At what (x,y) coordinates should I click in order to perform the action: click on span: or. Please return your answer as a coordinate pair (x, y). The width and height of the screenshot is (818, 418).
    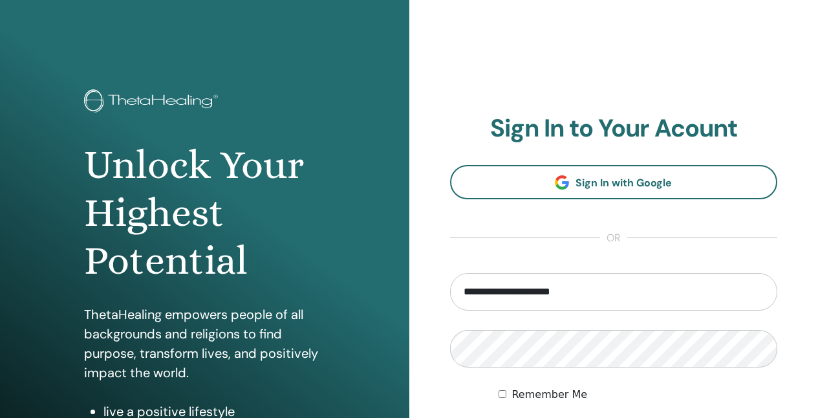
    Looking at the image, I should click on (614, 238).